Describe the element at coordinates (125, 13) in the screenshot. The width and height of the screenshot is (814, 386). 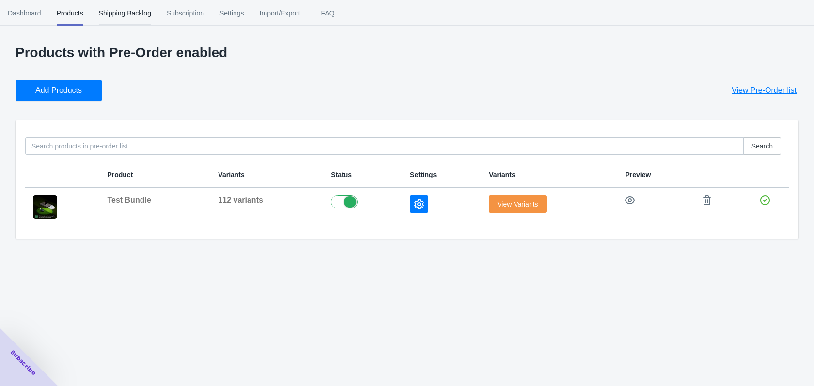
I see `span: Shipping Backlog` at that location.